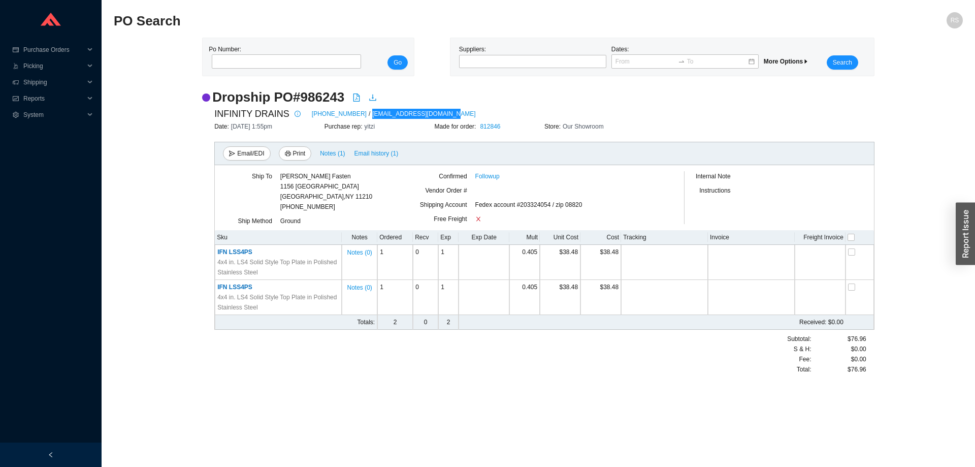 The height and width of the screenshot is (467, 975). I want to click on span: Received:, so click(813, 322).